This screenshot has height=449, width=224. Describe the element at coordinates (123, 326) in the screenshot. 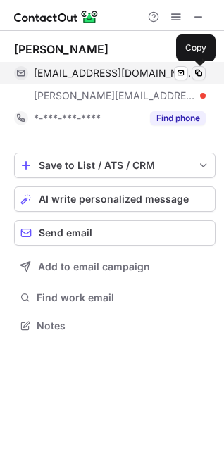

I see `span: Notes` at that location.